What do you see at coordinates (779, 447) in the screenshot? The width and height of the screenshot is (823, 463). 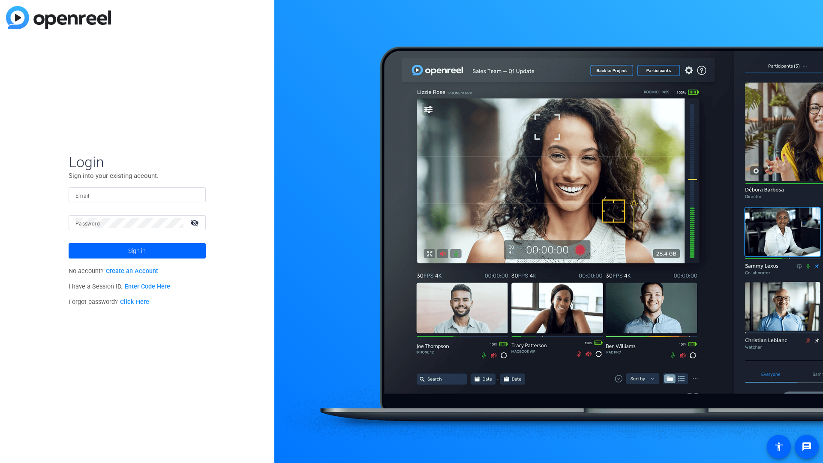 I see `mat-icon: accessibility` at bounding box center [779, 447].